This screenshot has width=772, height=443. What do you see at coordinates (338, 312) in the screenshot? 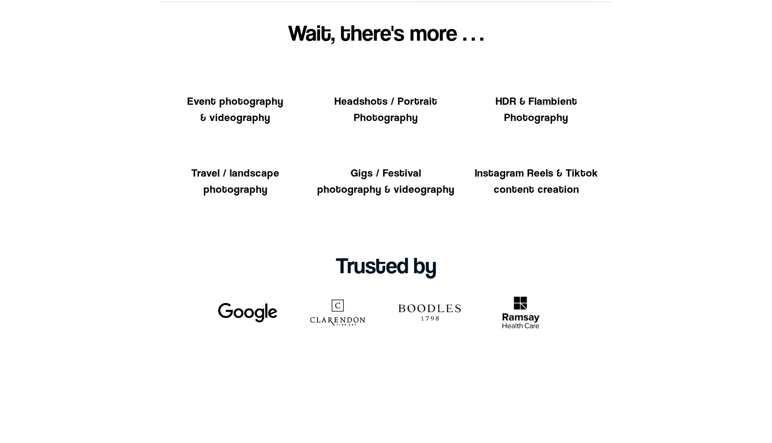
I see `img: Clarendon Fine Art` at bounding box center [338, 312].